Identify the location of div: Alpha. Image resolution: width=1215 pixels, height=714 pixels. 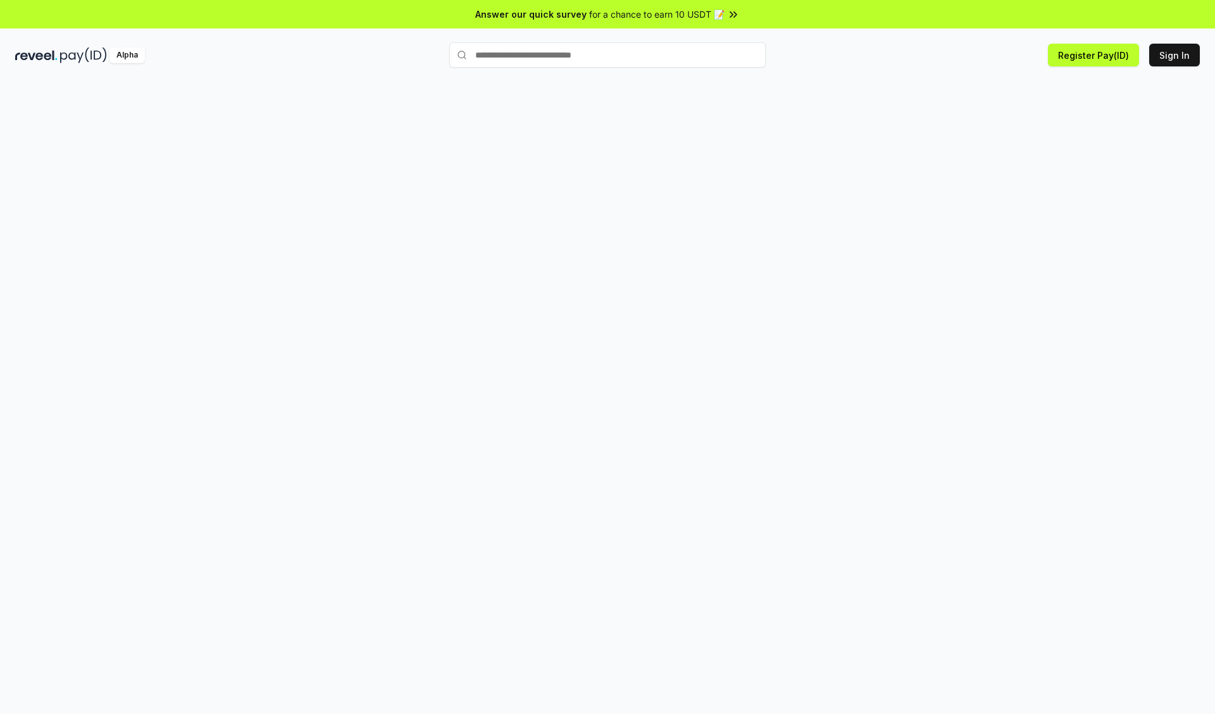
(127, 55).